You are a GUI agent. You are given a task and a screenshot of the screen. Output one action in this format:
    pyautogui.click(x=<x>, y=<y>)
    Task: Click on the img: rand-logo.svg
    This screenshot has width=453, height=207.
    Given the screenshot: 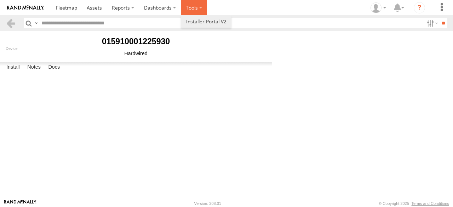 What is the action you would take?
    pyautogui.click(x=25, y=8)
    